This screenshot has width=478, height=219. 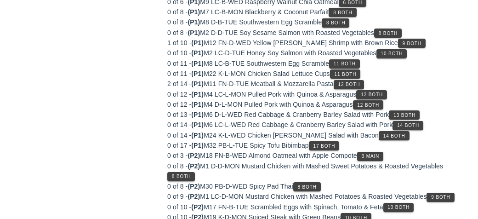 What do you see at coordinates (317, 171) in the screenshot?
I see `div: M1 D-D-MON Mustard Chicken with Mashed Sweet Potatoes & Roasted Vegetables` at bounding box center [317, 171].